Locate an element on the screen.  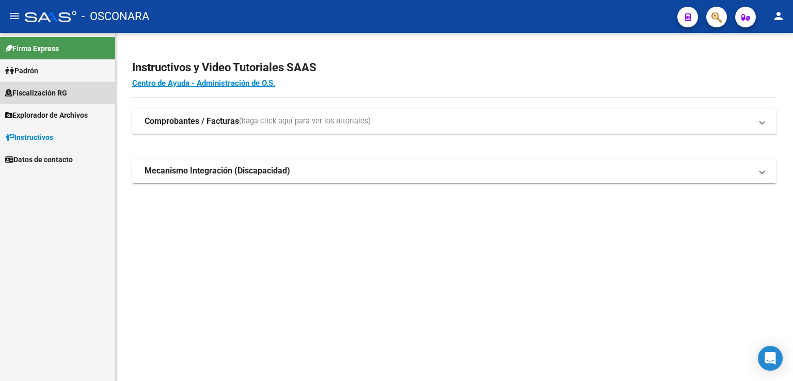
mat-expansion-panel-header: Comprobantes / Facturas(haga click aquí para ver los tutoriales) is located at coordinates (454, 121).